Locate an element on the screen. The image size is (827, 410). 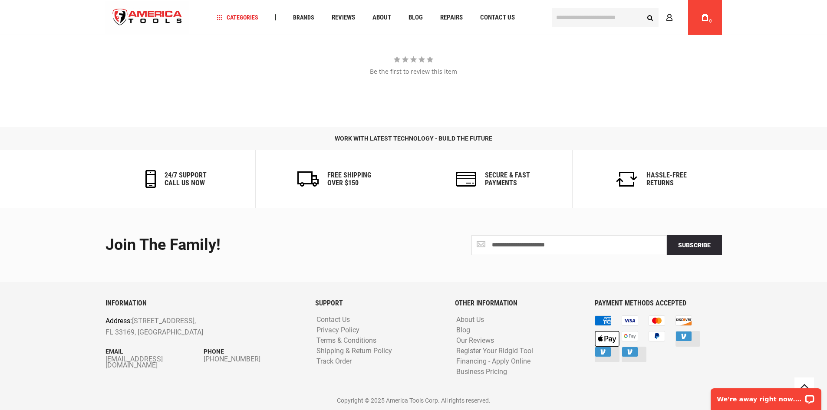
a: Categories is located at coordinates (238, 17).